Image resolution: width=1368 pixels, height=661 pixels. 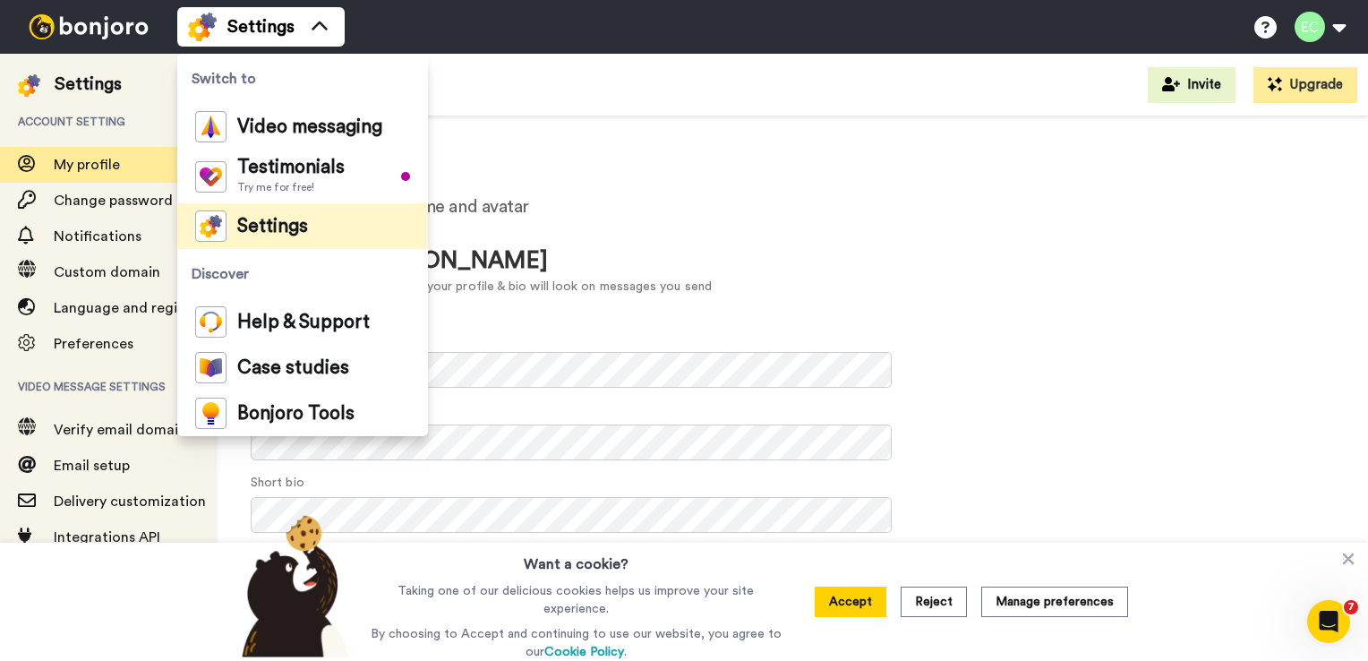 What do you see at coordinates (87, 165) in the screenshot?
I see `span: My profile` at bounding box center [87, 165].